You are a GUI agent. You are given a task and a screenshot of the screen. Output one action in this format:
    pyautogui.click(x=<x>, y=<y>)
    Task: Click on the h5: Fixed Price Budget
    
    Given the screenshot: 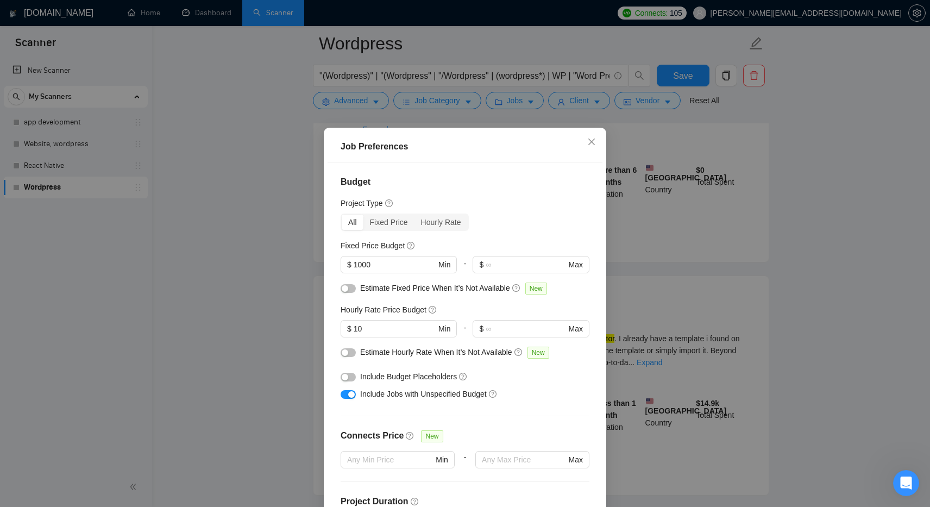 What is the action you would take?
    pyautogui.click(x=373, y=246)
    